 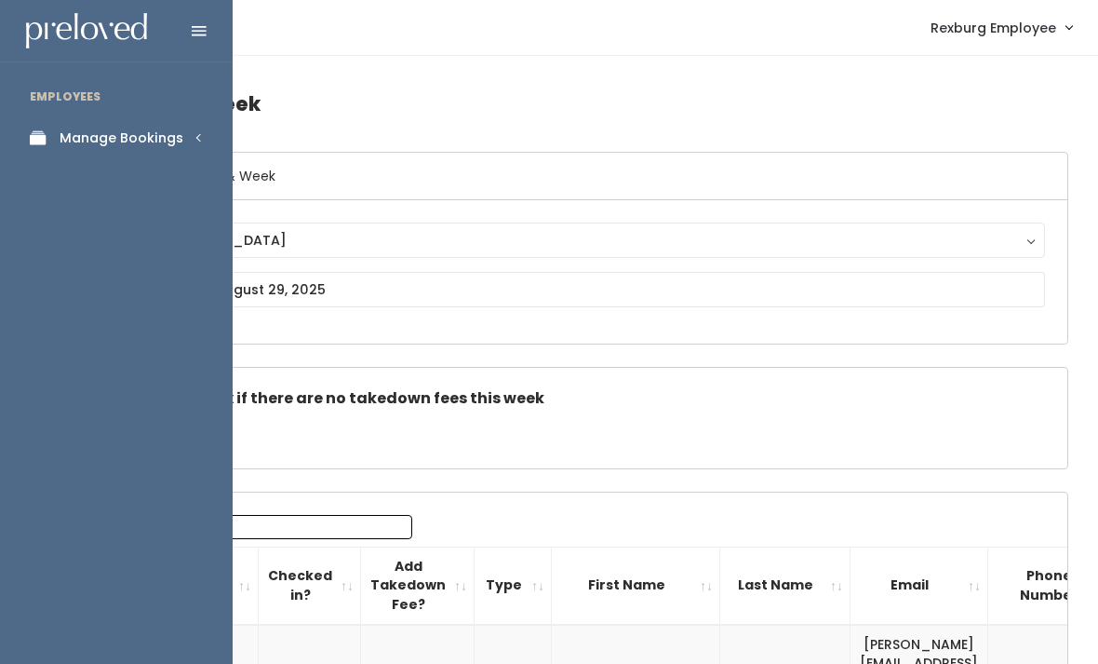 What do you see at coordinates (260, 527) in the screenshot?
I see `label: Search:` at bounding box center [260, 527].